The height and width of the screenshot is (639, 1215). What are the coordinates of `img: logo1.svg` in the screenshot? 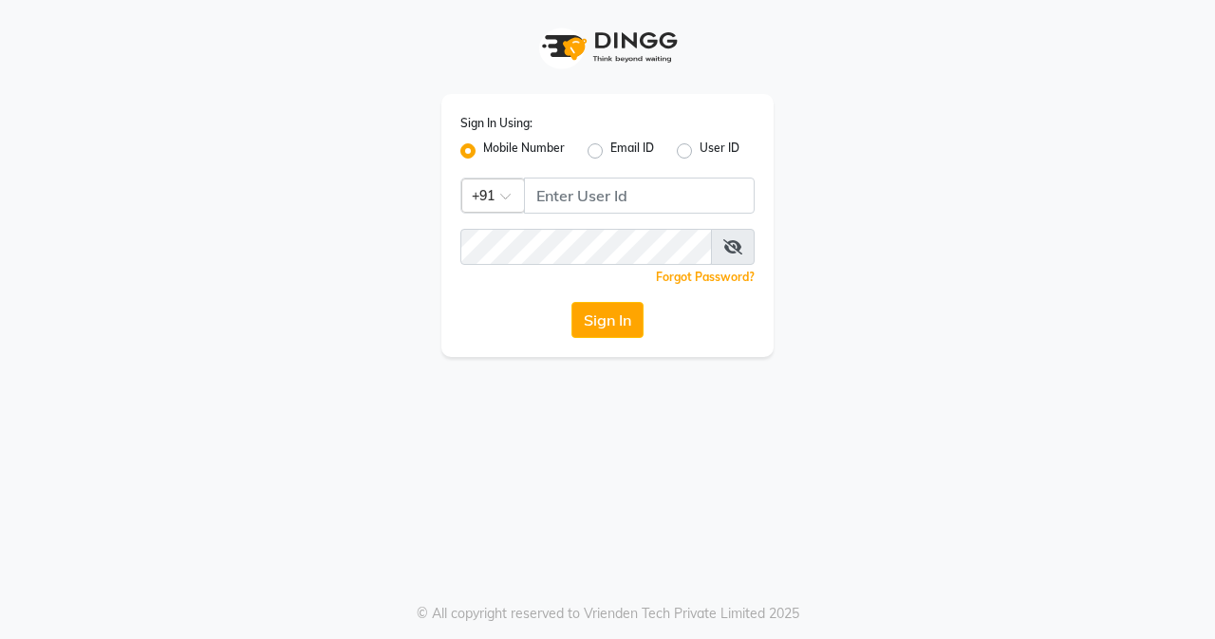 It's located at (607, 46).